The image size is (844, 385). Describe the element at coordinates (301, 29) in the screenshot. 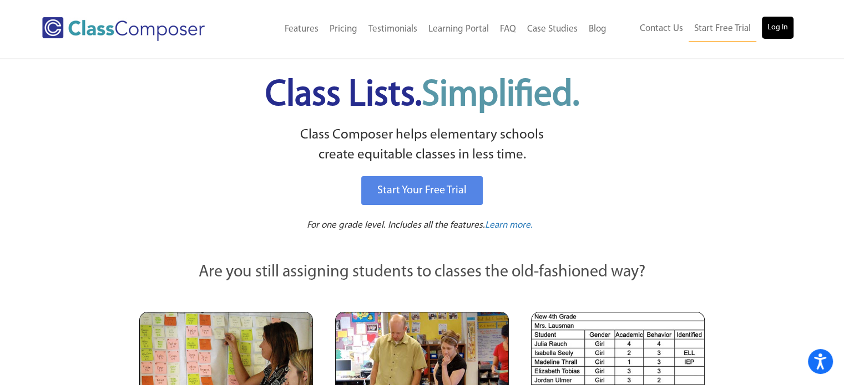

I see `a: Features` at that location.